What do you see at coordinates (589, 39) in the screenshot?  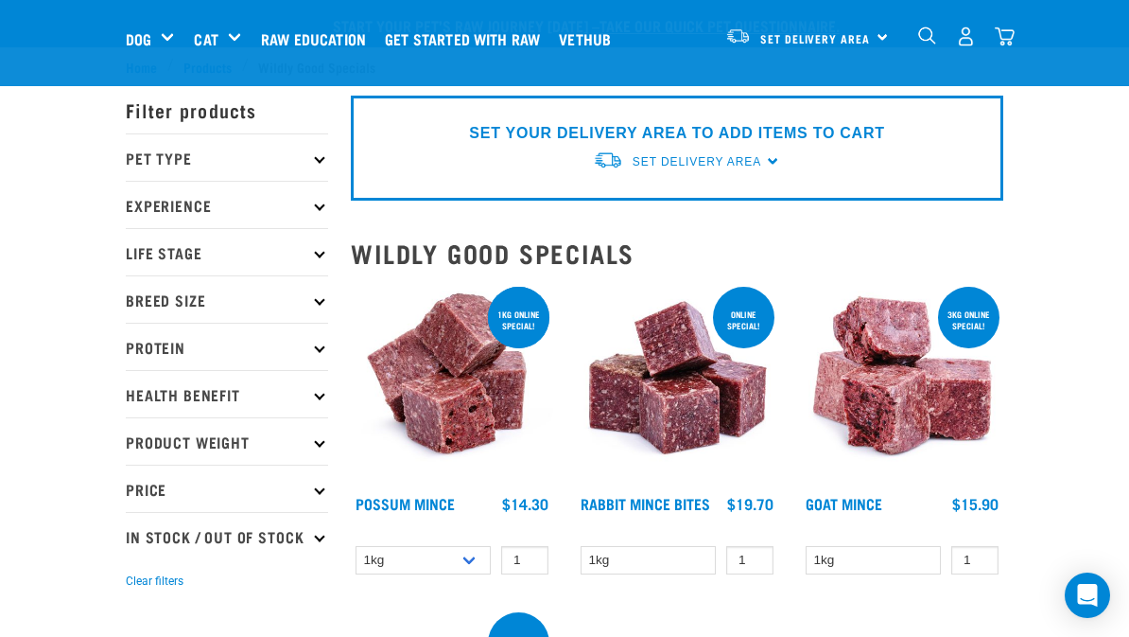 I see `a: Vethub` at bounding box center [589, 39].